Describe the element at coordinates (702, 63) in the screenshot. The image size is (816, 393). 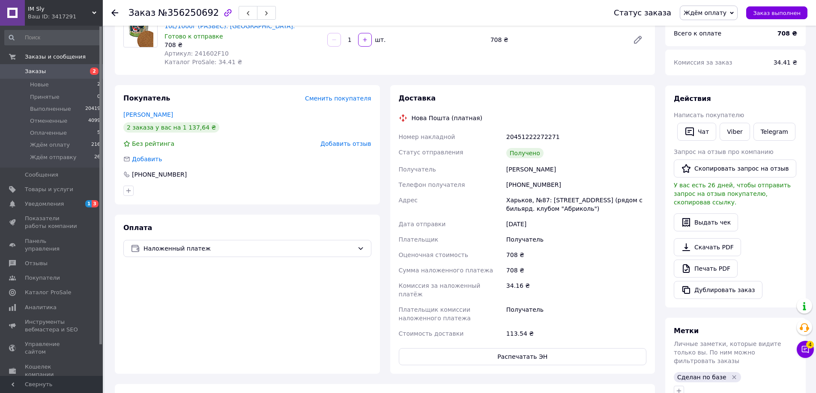
I see `span: Комиссия за заказ` at that location.